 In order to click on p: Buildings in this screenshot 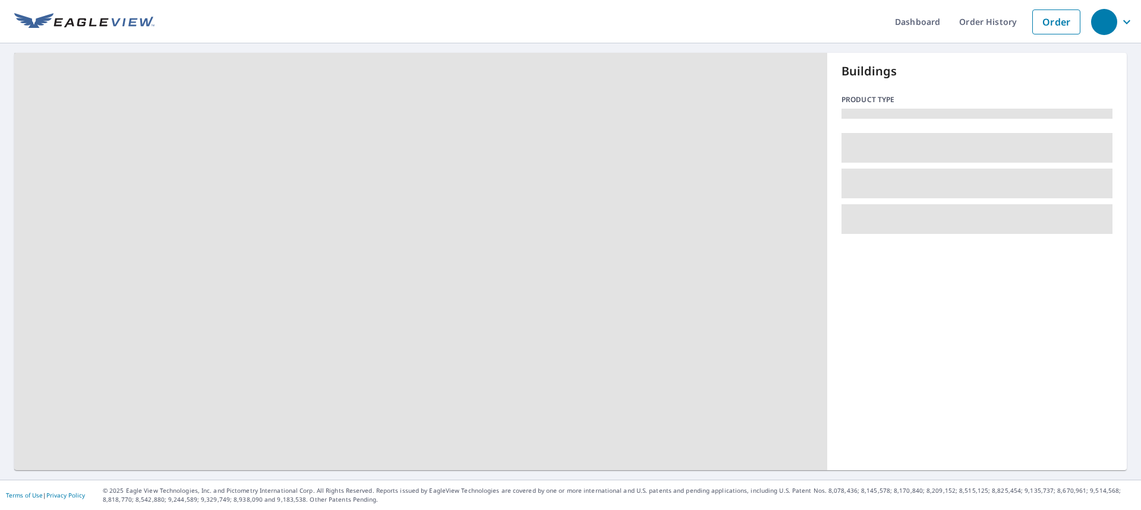, I will do `click(977, 71)`.